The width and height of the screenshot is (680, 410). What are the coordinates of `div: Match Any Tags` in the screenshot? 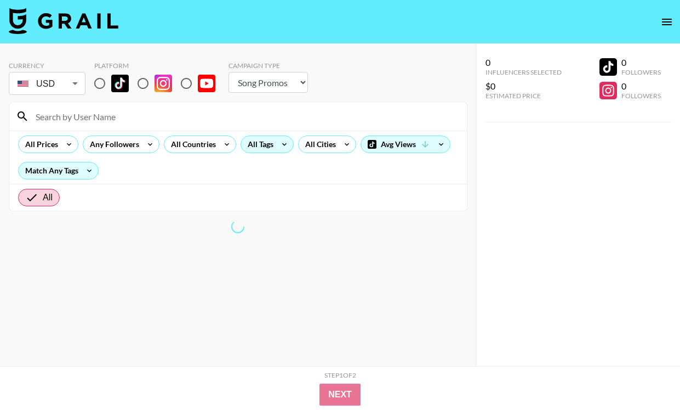 It's located at (58, 170).